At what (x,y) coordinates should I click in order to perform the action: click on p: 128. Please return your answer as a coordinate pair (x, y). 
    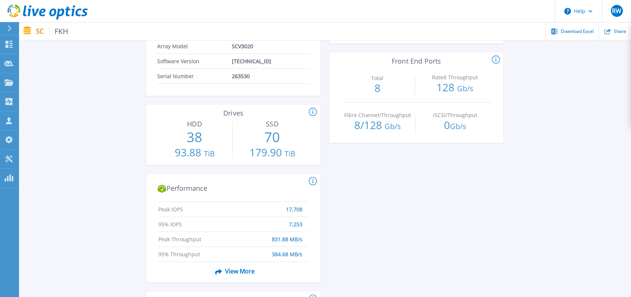
    Looking at the image, I should click on (455, 88).